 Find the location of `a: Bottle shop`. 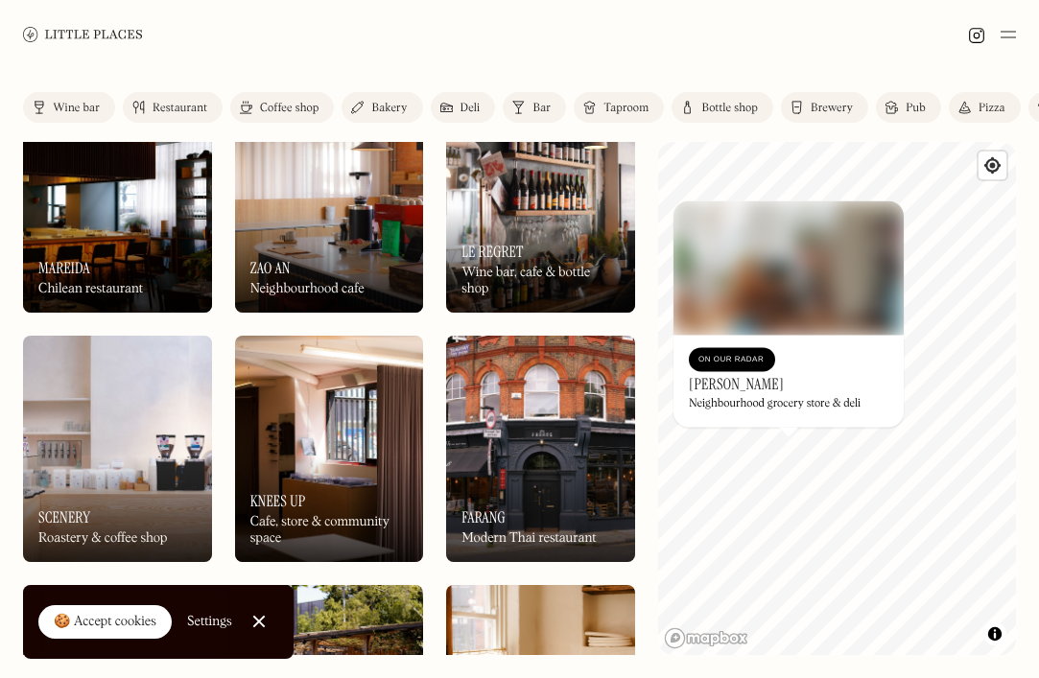

a: Bottle shop is located at coordinates (722, 107).